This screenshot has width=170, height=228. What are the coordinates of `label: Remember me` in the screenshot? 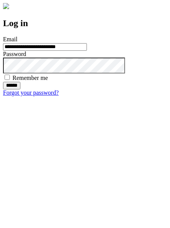 It's located at (30, 78).